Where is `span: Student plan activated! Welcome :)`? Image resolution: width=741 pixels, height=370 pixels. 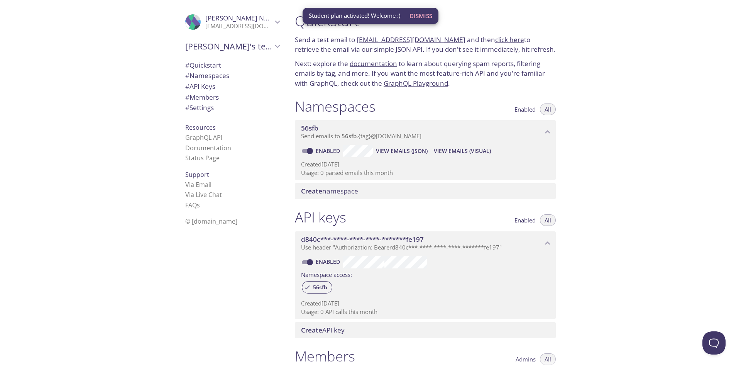
span: Student plan activated! Welcome :) is located at coordinates (354, 15).